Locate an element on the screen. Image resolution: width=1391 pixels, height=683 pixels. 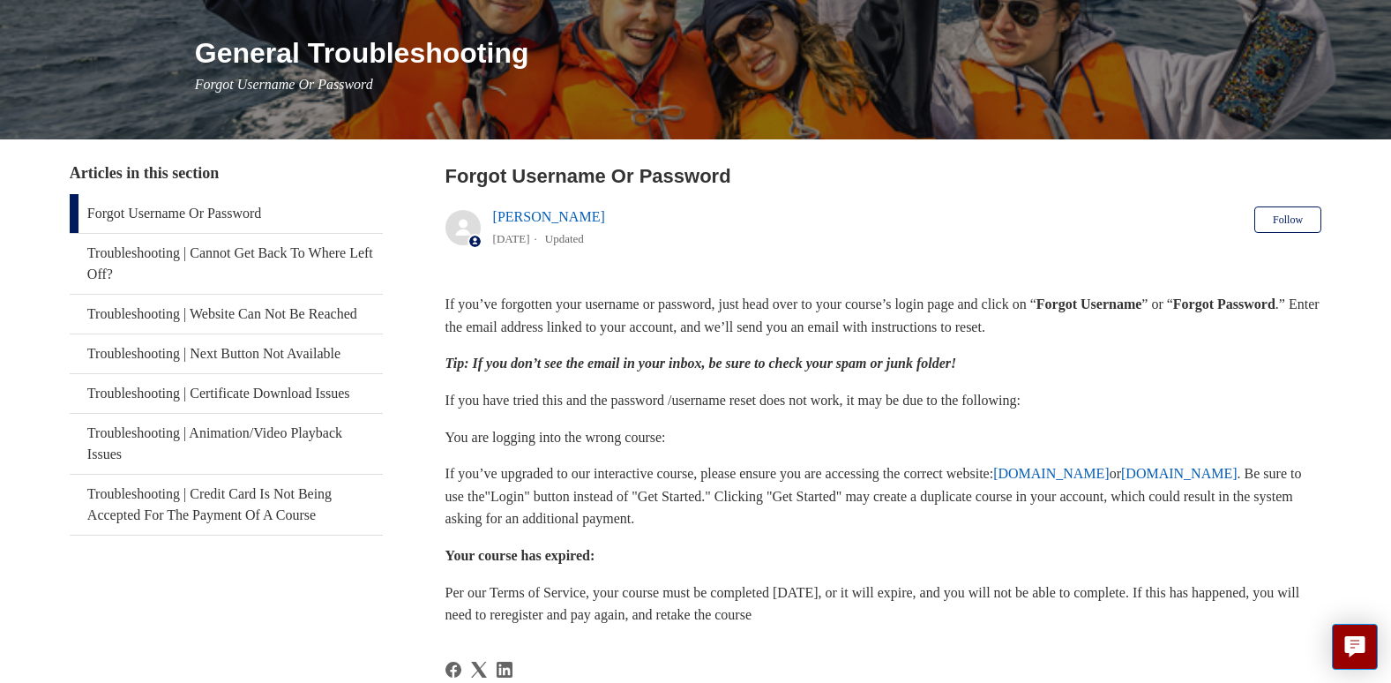
p: You are logging into the wrong course: is located at coordinates (884, 437).